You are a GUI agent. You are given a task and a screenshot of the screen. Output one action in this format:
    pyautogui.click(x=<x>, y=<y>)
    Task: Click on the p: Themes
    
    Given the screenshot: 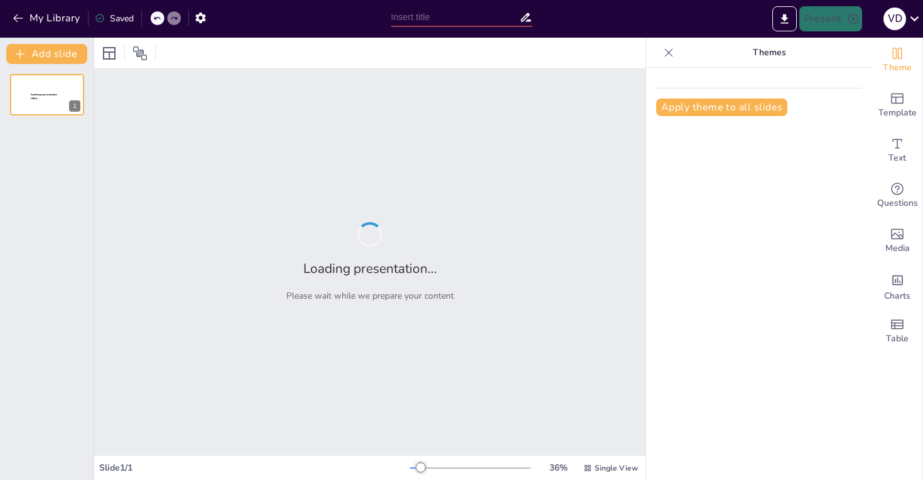 What is the action you would take?
    pyautogui.click(x=769, y=53)
    